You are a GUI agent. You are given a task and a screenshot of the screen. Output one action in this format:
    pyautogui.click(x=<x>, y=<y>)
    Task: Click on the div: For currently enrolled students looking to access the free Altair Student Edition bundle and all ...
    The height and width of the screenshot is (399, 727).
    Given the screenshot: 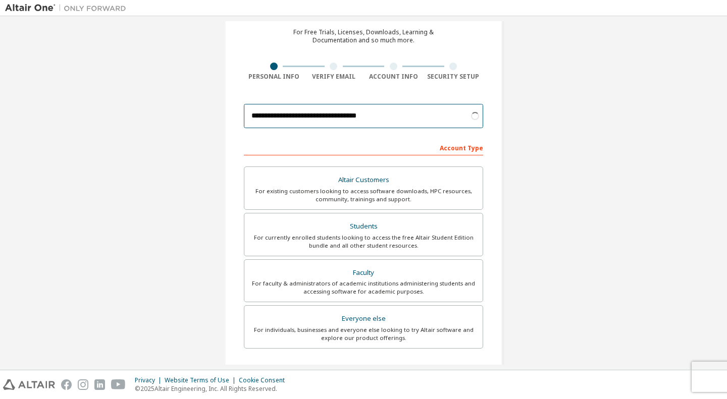 What is the action you would take?
    pyautogui.click(x=363, y=242)
    